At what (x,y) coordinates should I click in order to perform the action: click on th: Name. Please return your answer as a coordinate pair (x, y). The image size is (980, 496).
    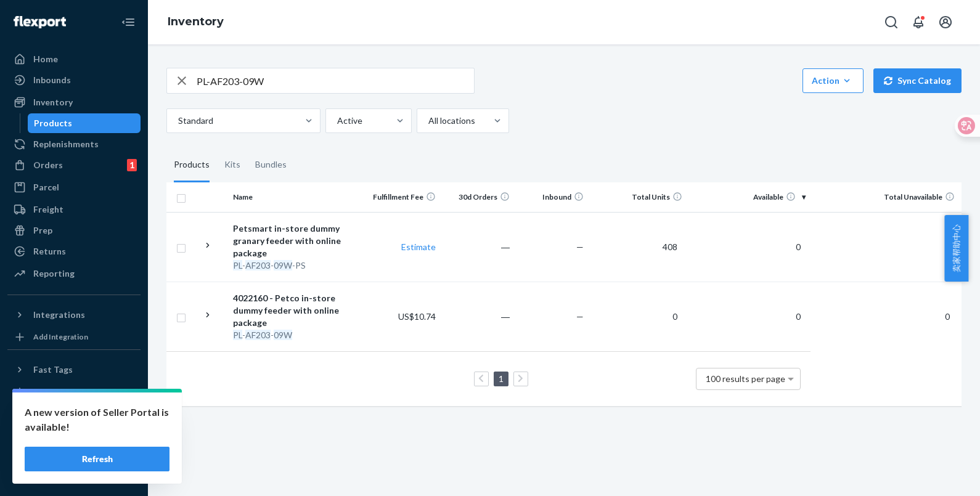
    Looking at the image, I should click on (297, 197).